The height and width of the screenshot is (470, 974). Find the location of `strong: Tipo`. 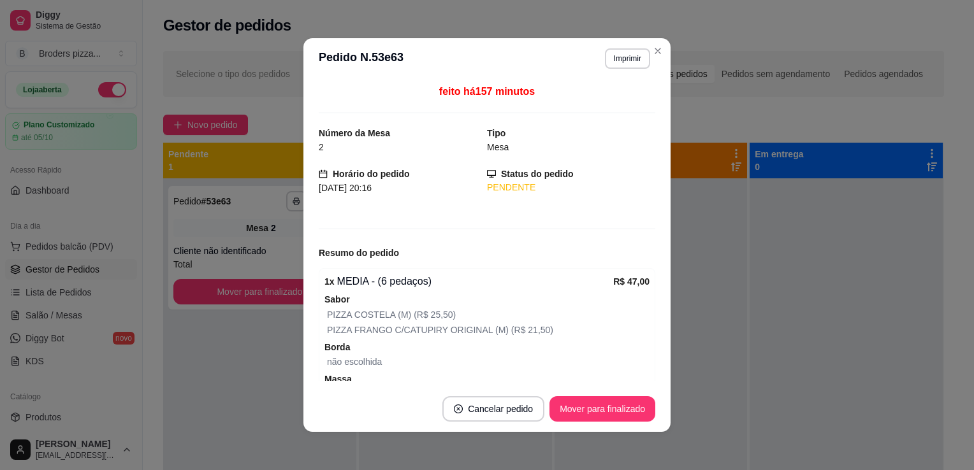

strong: Tipo is located at coordinates (496, 133).